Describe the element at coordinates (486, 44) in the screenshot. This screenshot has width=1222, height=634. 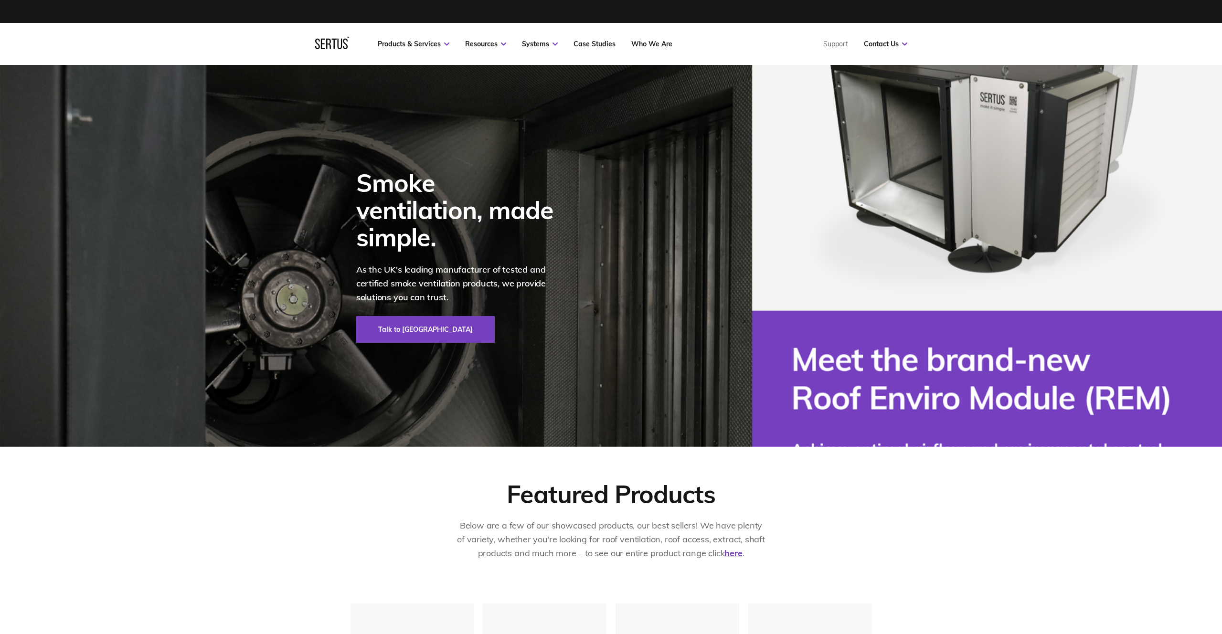
I see `a: Resources` at that location.